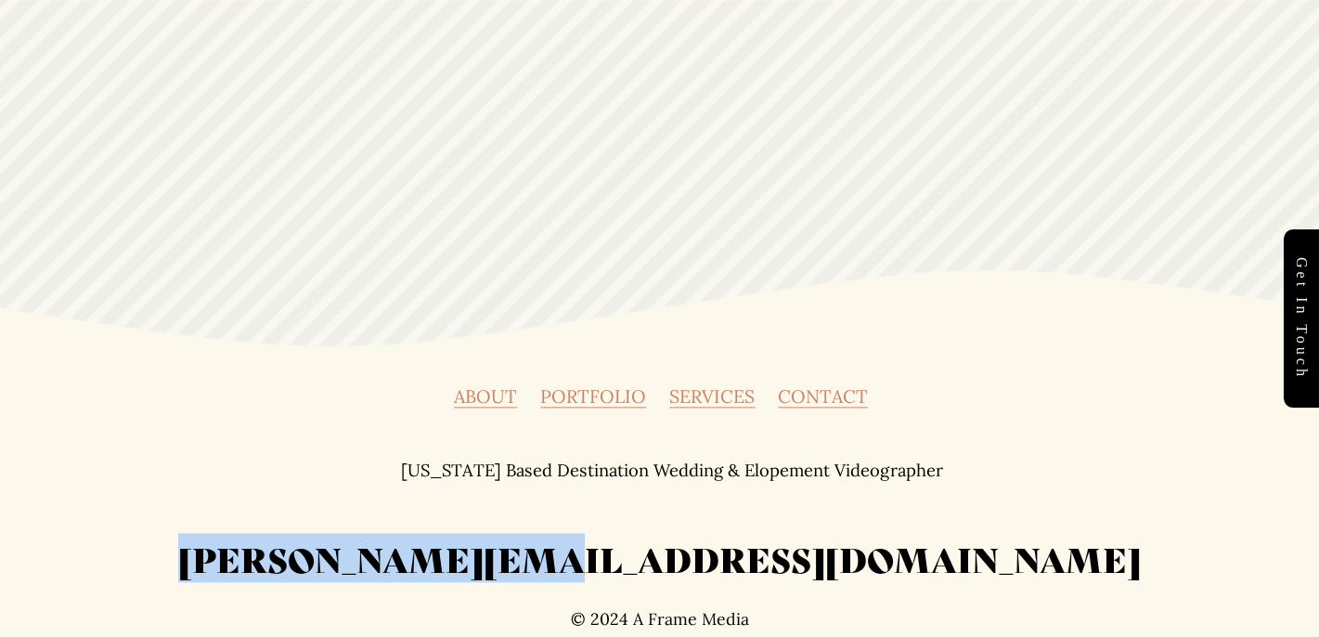  I want to click on p: © 2024 A Frame Media, so click(660, 618).